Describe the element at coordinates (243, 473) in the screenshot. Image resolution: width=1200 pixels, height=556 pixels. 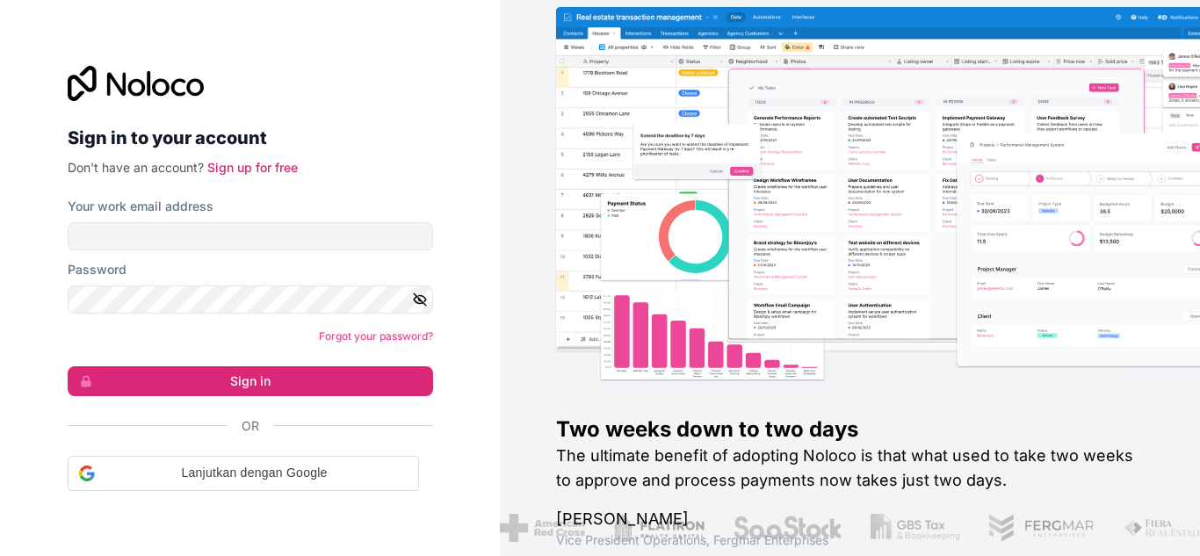
I see `div: Lanjutkan dengan Google` at that location.